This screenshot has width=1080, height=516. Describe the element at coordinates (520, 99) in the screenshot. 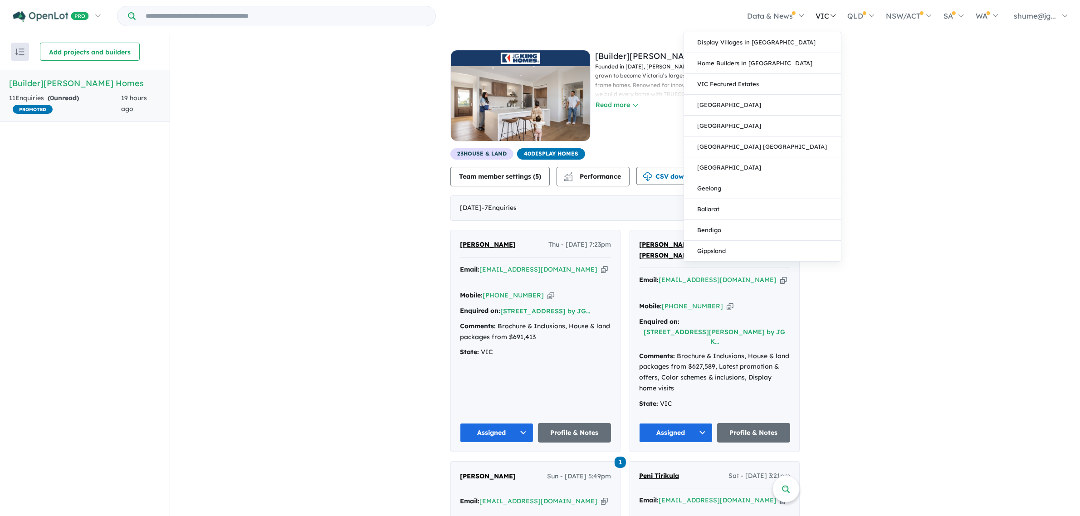

I see `a: JG King HomesJG King Homes` at that location.